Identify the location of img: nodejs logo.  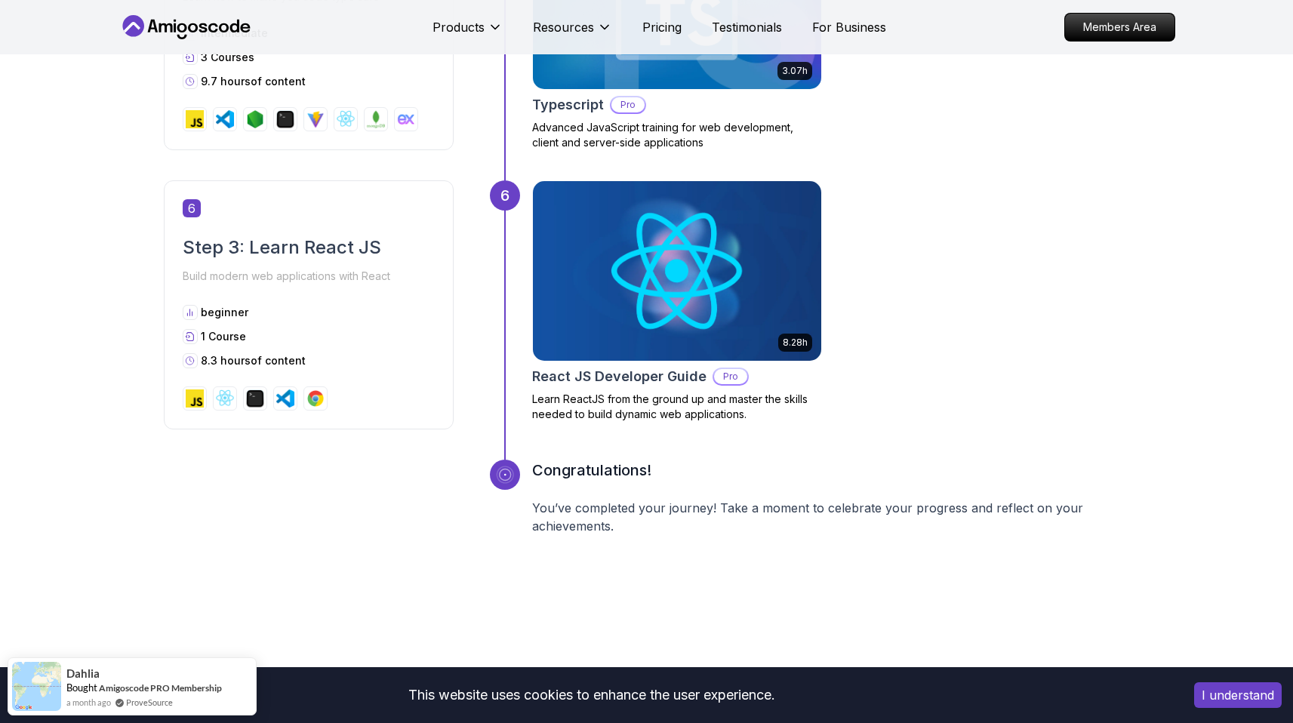
(255, 119).